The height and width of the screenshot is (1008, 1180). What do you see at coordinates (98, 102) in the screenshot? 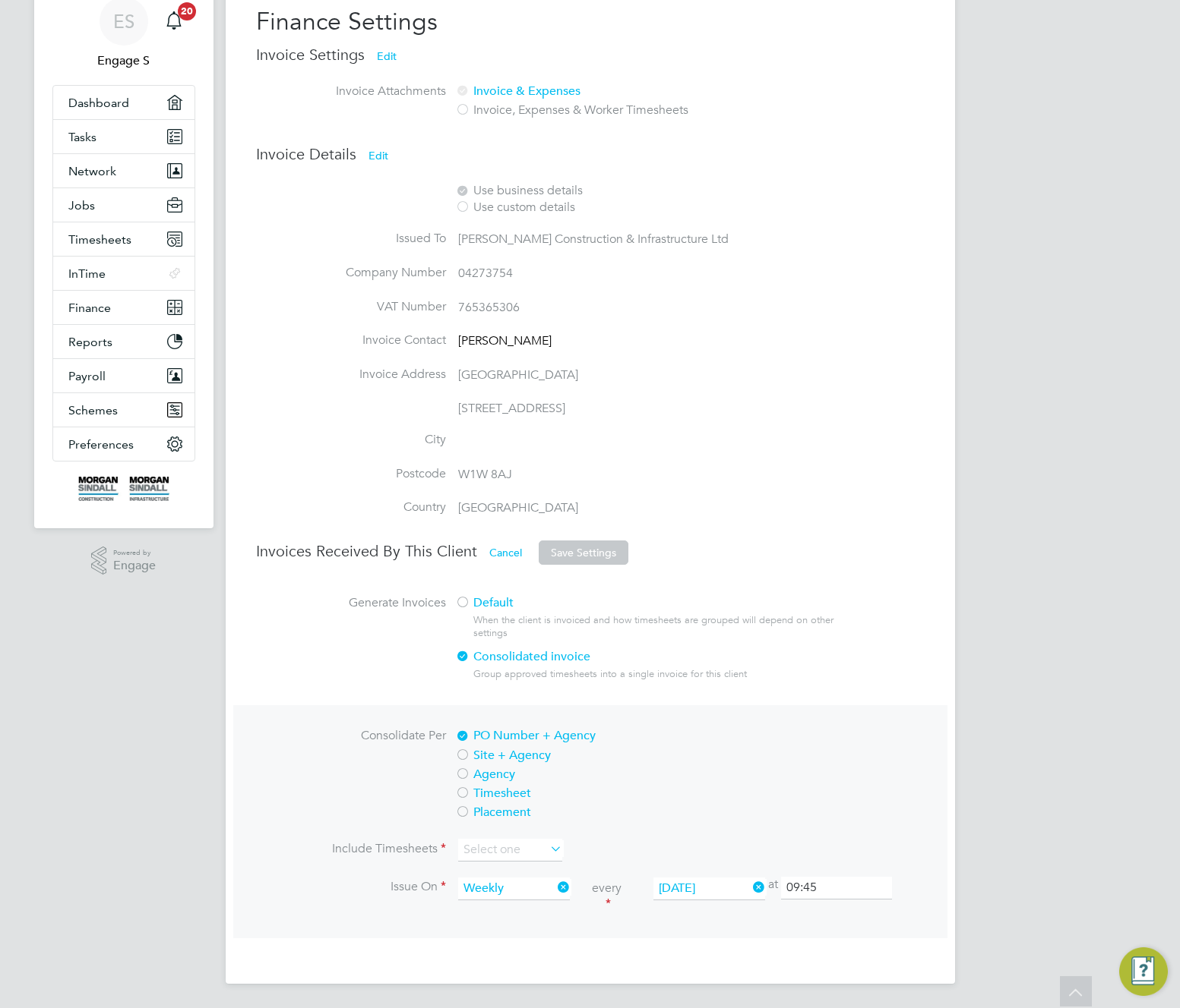
I see `span: Dashboard` at bounding box center [98, 102].